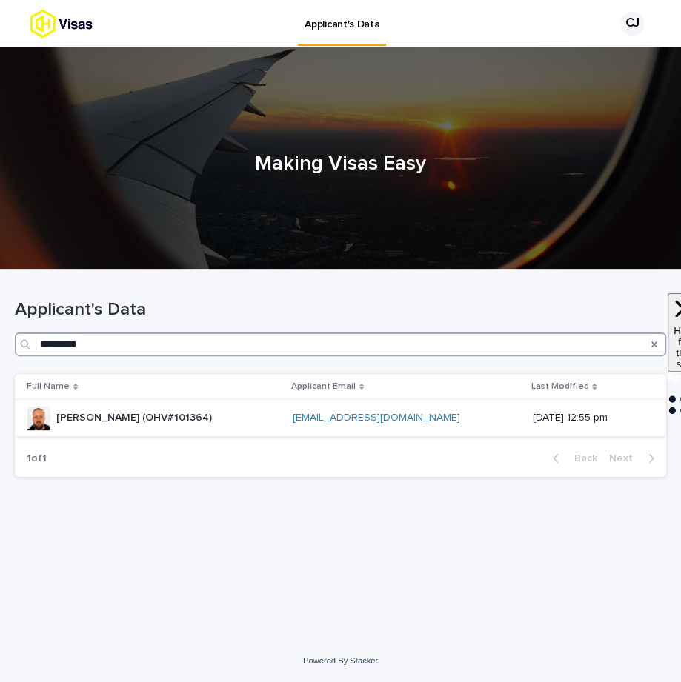  I want to click on h1: Making Visas Easy, so click(340, 165).